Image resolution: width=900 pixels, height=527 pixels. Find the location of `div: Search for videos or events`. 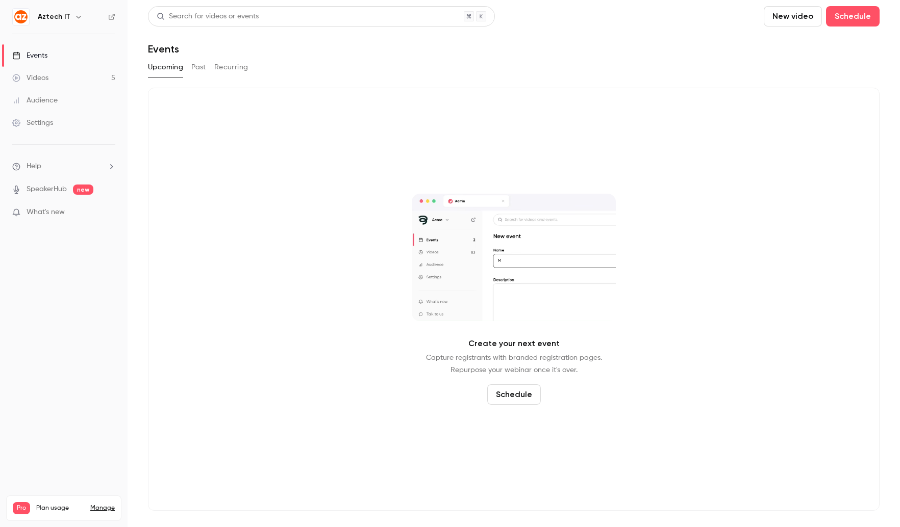

div: Search for videos or events is located at coordinates (208, 16).